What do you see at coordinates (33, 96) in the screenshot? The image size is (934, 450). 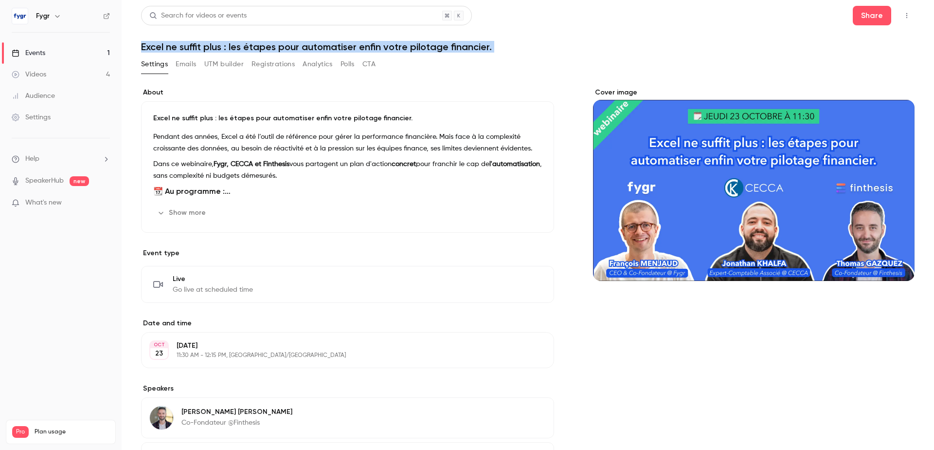 I see `div: Audience` at bounding box center [33, 96].